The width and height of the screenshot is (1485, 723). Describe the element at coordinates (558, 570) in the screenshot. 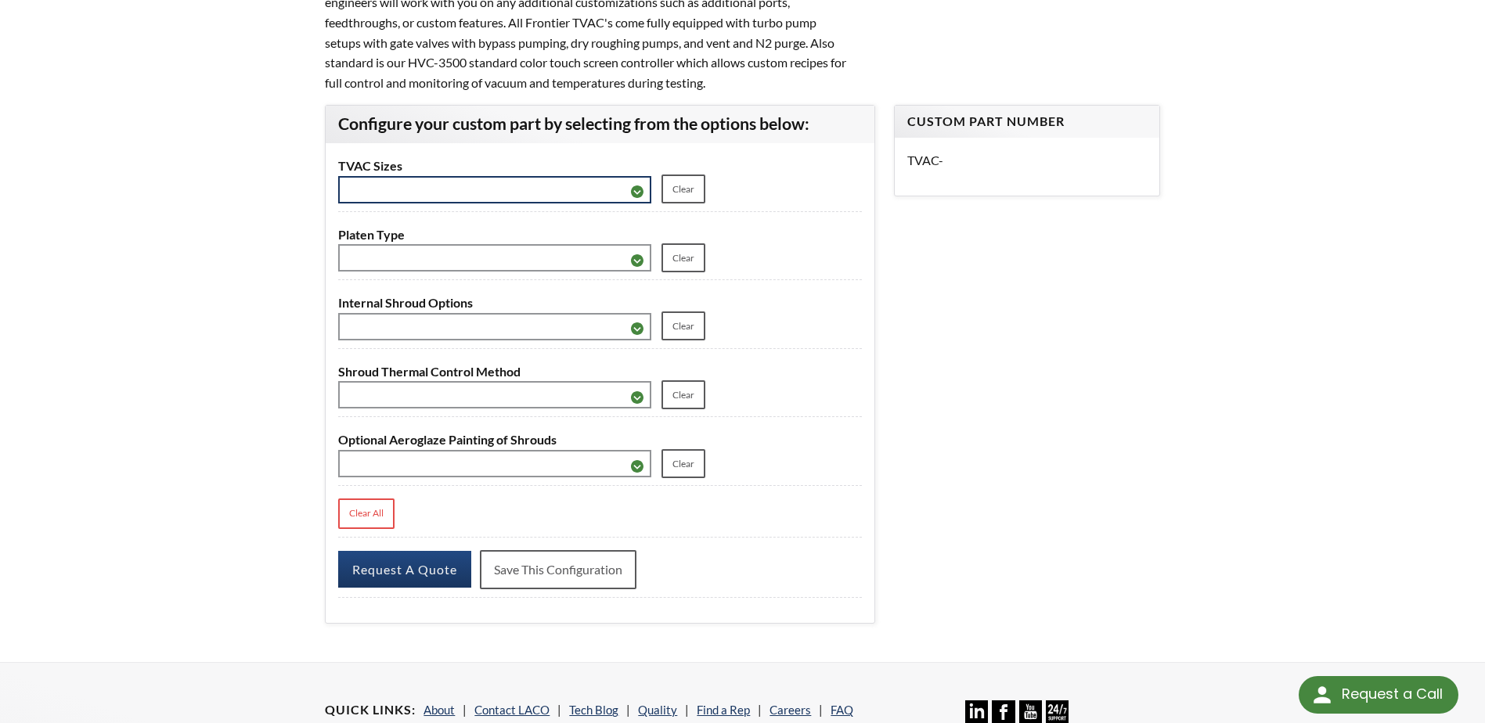

I see `a: Save This Configuration` at that location.